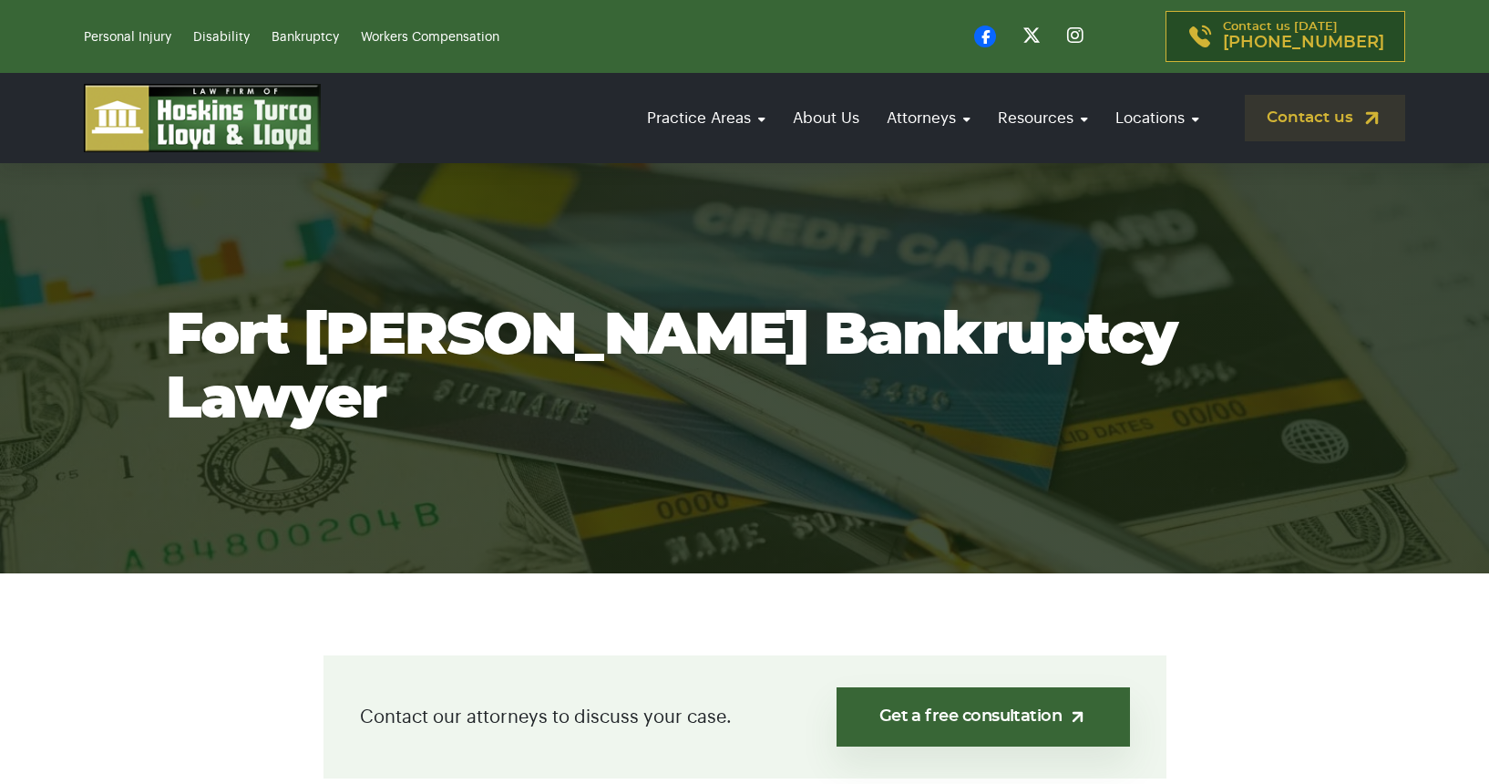  What do you see at coordinates (983, 716) in the screenshot?
I see `a: Get a free consultation` at bounding box center [983, 716].